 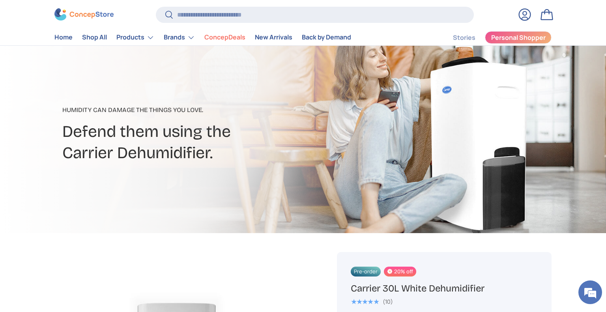 I want to click on textarea: Type your message and click 'Submit', so click(x=77, y=229).